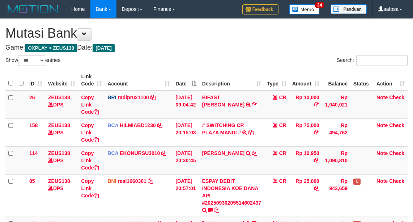 The height and width of the screenshot is (222, 413). Describe the element at coordinates (153, 97) in the screenshot. I see `a: Copy radipr021100 to clipboard` at that location.